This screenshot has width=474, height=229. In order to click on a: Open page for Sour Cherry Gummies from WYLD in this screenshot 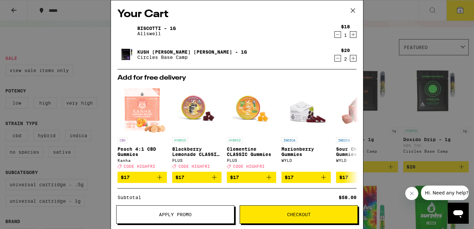, I will do `click(361, 128)`.